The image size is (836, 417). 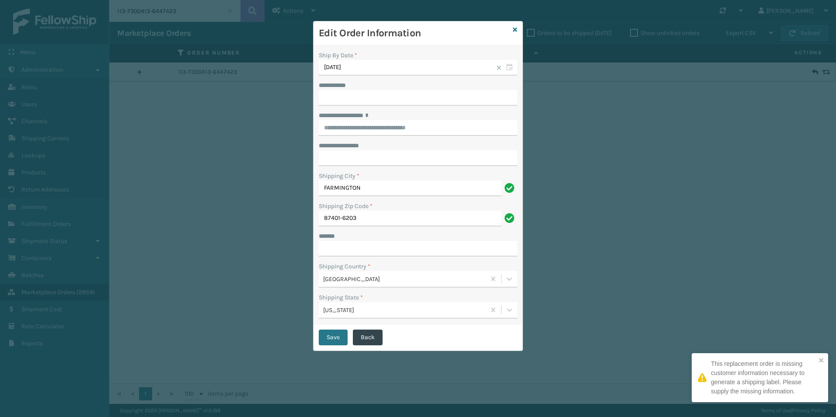 What do you see at coordinates (418, 68) in the screenshot?
I see `input: MM/DD/YYYY` at bounding box center [418, 68].